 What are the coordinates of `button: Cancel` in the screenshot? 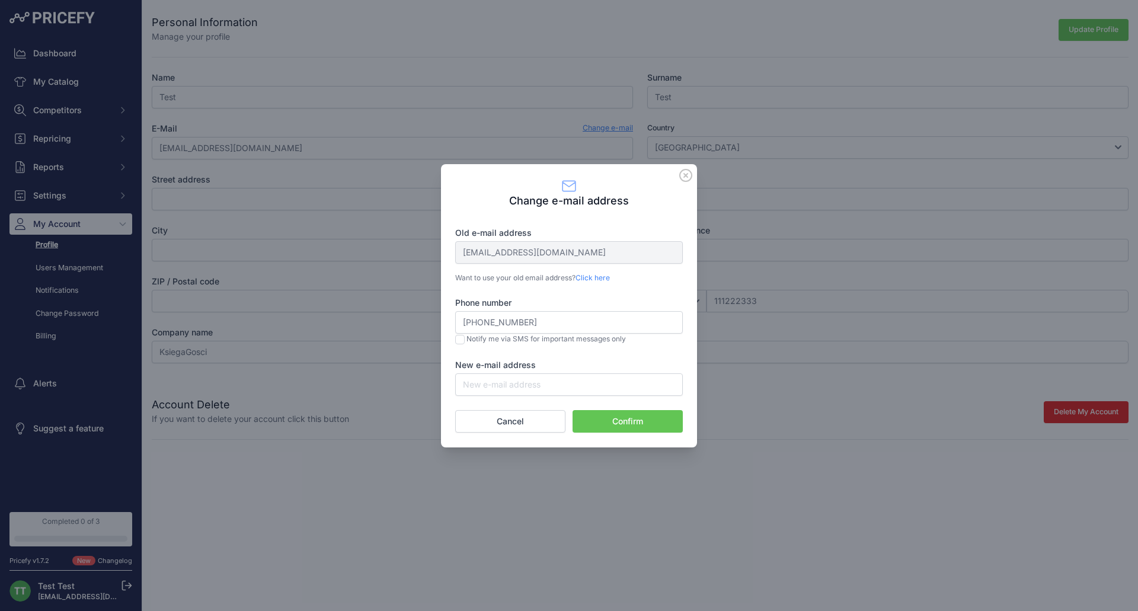 It's located at (510, 421).